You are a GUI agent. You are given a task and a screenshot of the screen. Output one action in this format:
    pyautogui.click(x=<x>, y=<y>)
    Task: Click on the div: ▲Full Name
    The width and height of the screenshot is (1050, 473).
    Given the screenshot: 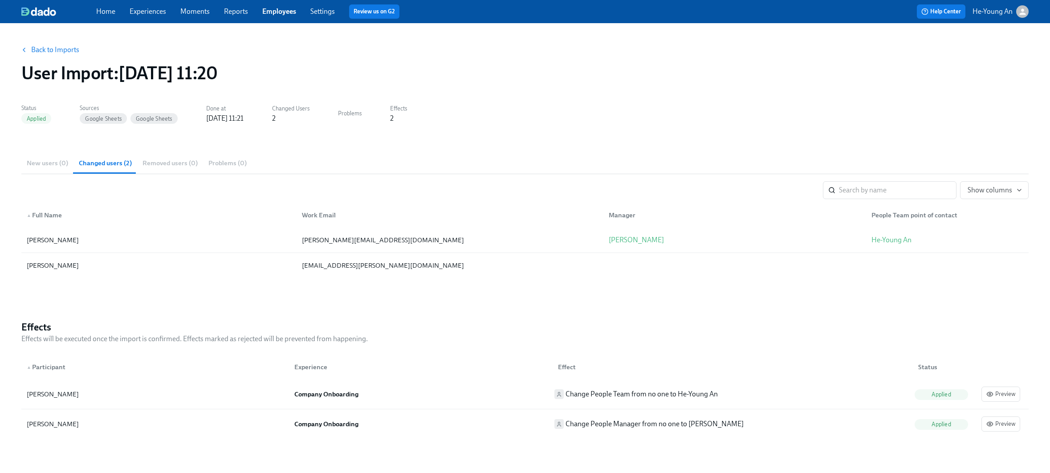 What is the action you would take?
    pyautogui.click(x=159, y=215)
    